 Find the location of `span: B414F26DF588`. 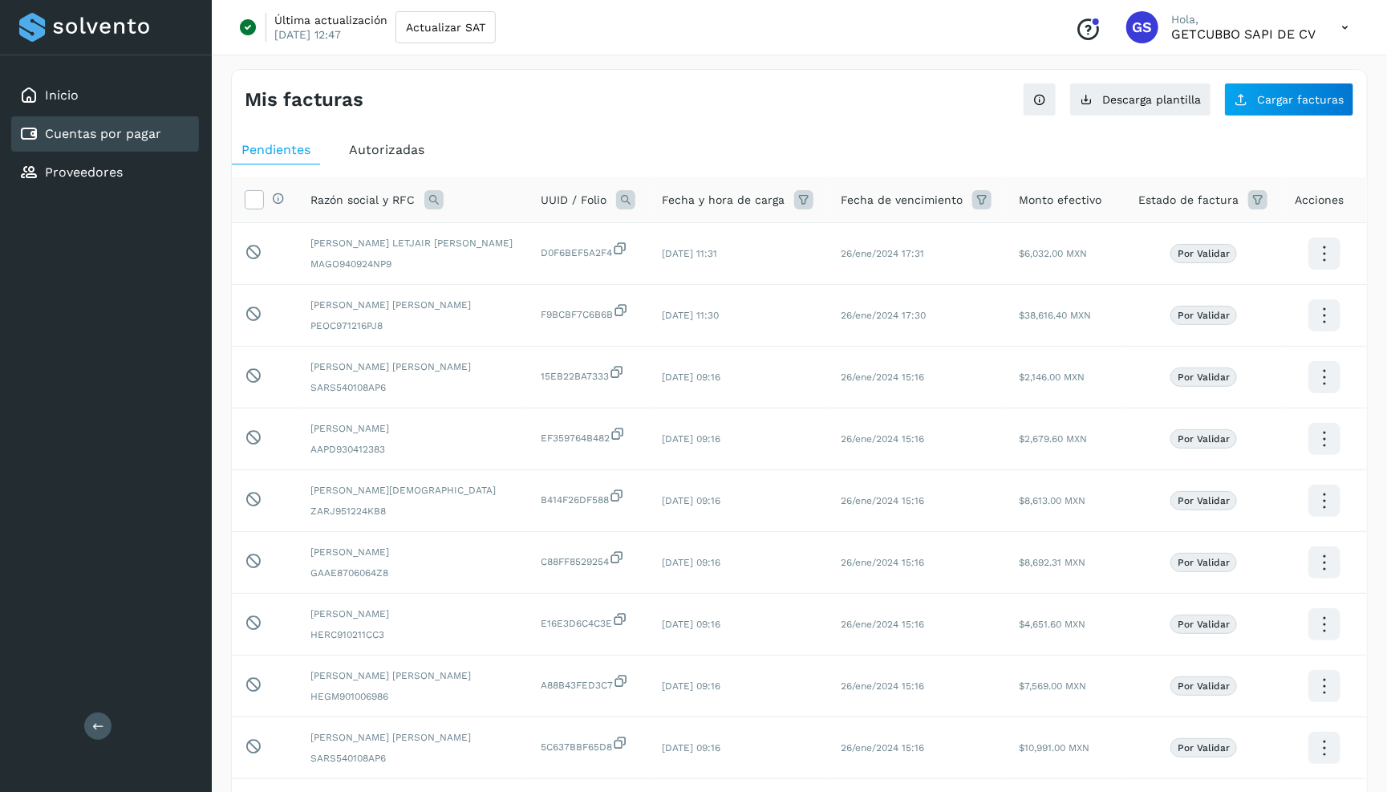

span: B414F26DF588 is located at coordinates (588, 497).